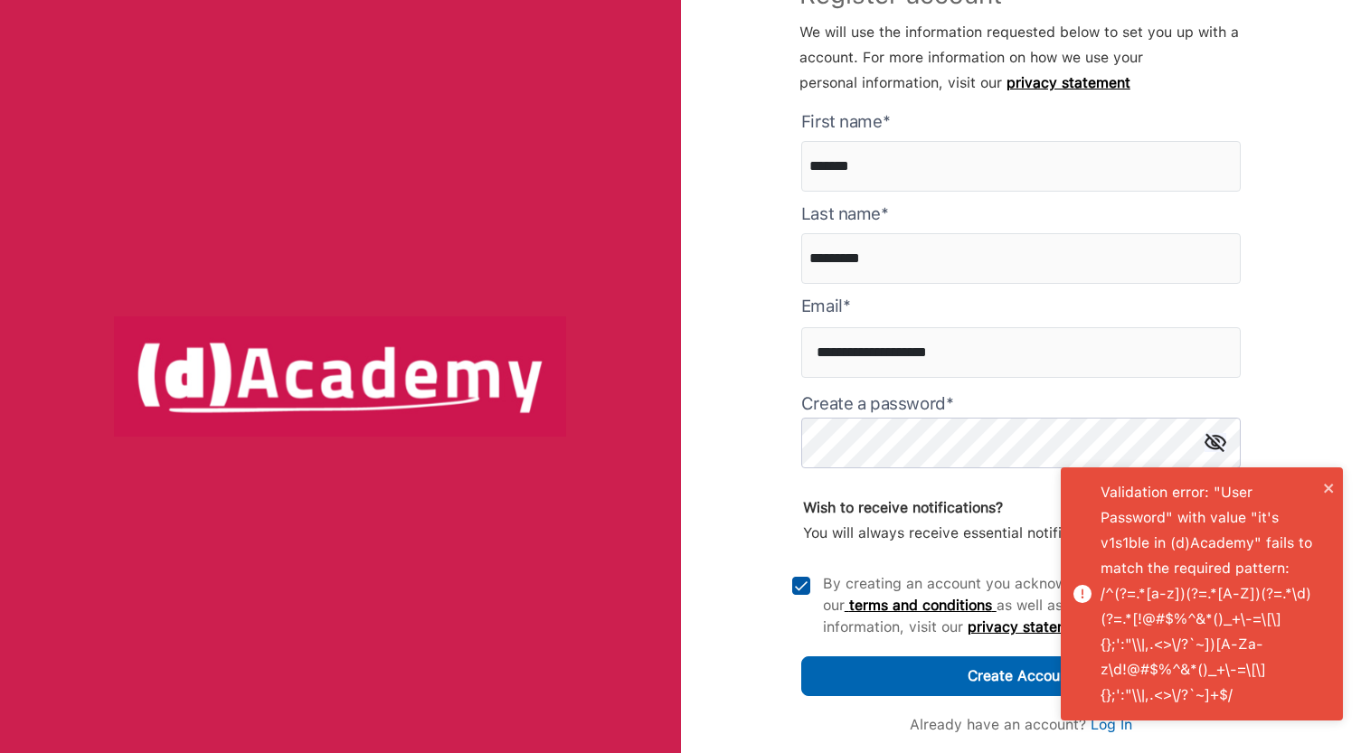  I want to click on span: We will use the information requested below to set you up with a account. For more information on..., so click(1019, 57).